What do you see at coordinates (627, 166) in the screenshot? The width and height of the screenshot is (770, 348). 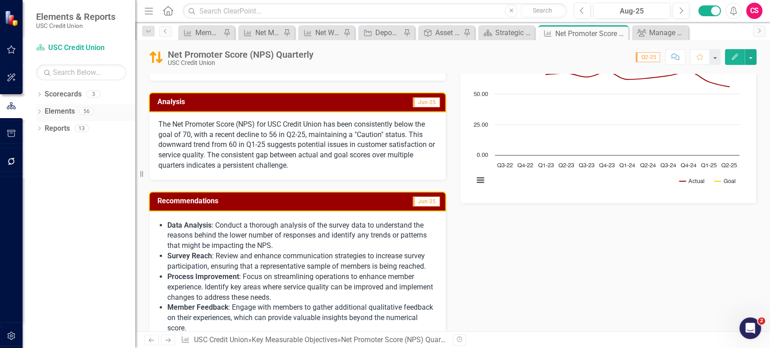 I see `text: Q1-24` at bounding box center [627, 166].